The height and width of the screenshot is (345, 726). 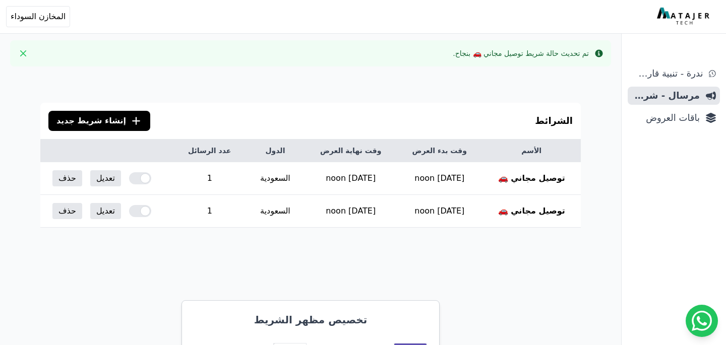 What do you see at coordinates (210, 151) in the screenshot?
I see `th: عدد الرسائل` at bounding box center [210, 151].